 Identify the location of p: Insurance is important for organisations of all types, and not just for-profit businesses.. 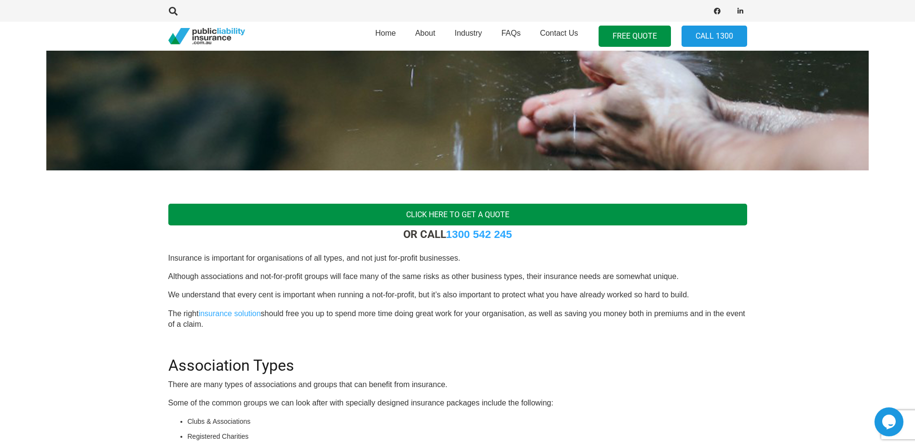
(458, 258).